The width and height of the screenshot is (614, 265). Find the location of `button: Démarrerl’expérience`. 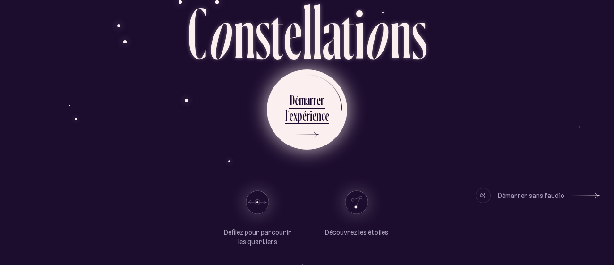

button: Démarrerl’expérience is located at coordinates (307, 110).